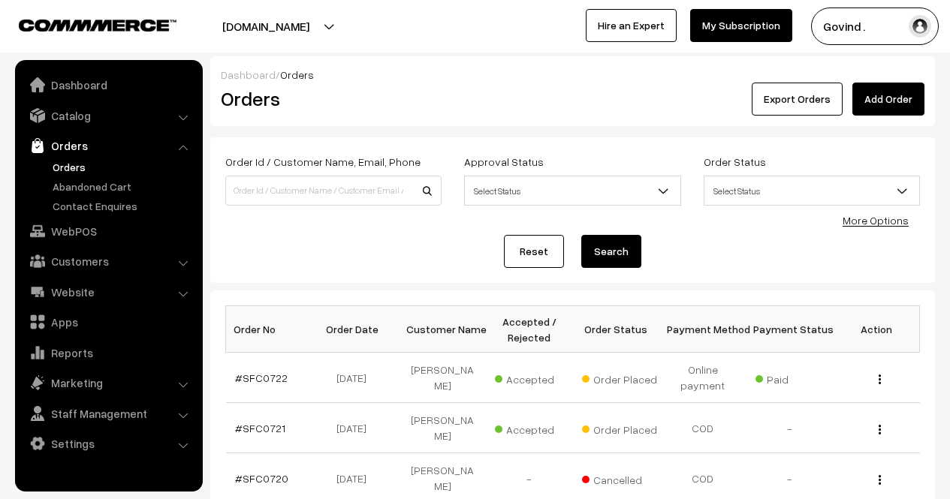  What do you see at coordinates (261, 378) in the screenshot?
I see `a: #SFC0722` at bounding box center [261, 378].